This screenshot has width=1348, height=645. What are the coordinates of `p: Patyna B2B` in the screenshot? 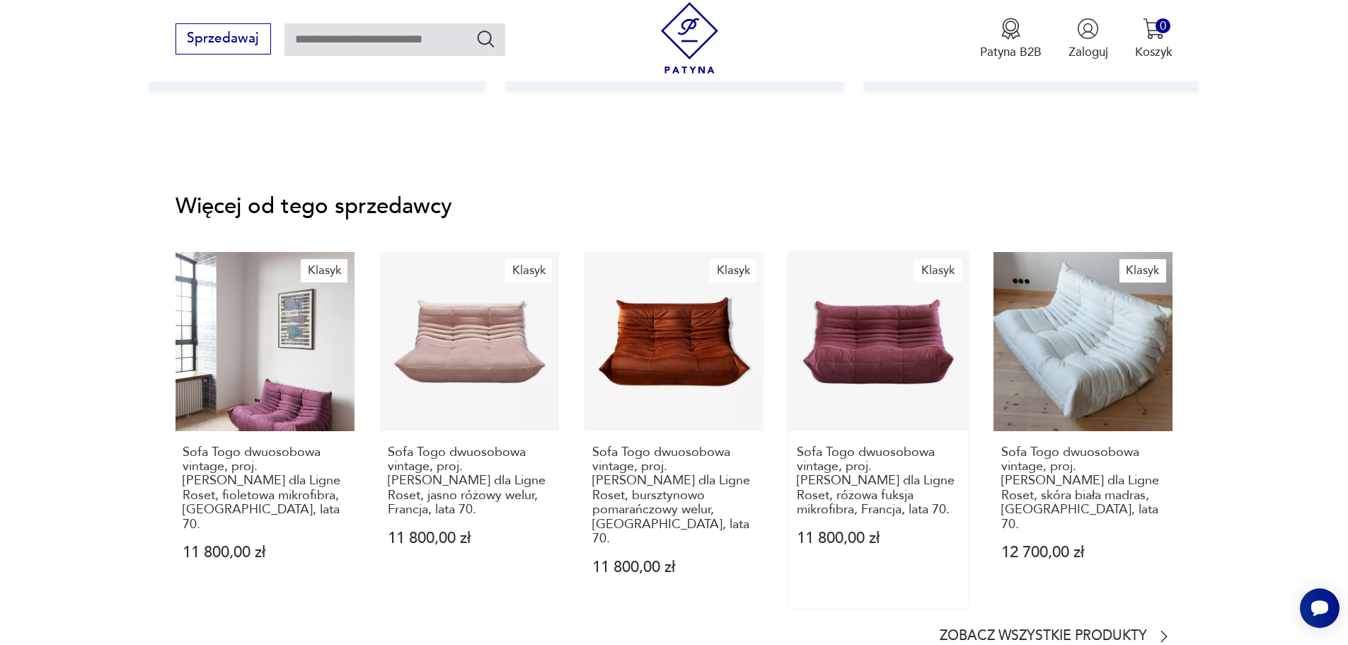 It's located at (1010, 52).